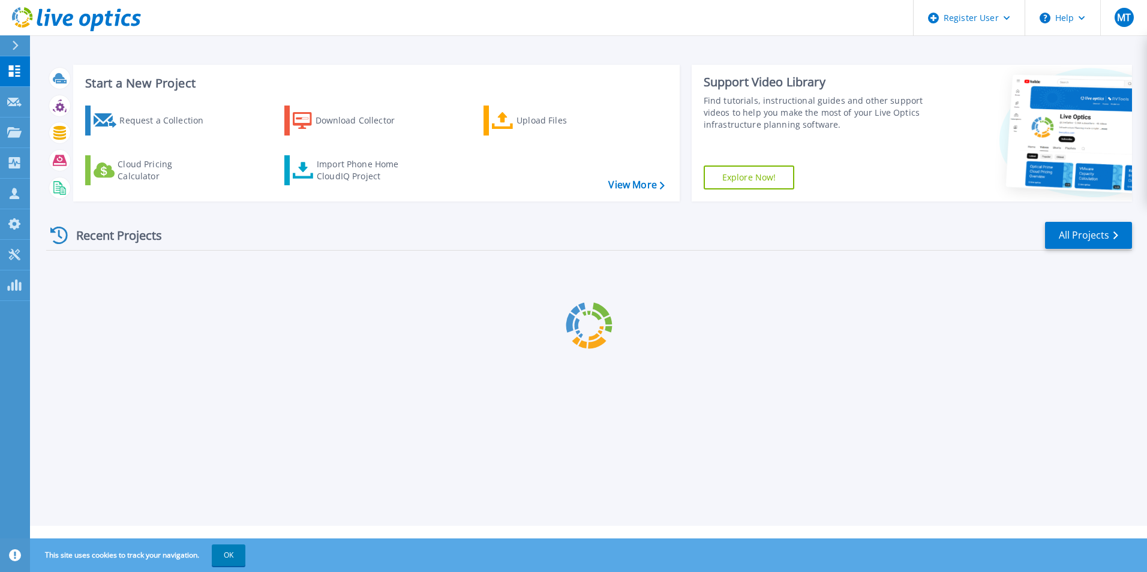 This screenshot has width=1147, height=572. I want to click on a: Request a Collection, so click(152, 121).